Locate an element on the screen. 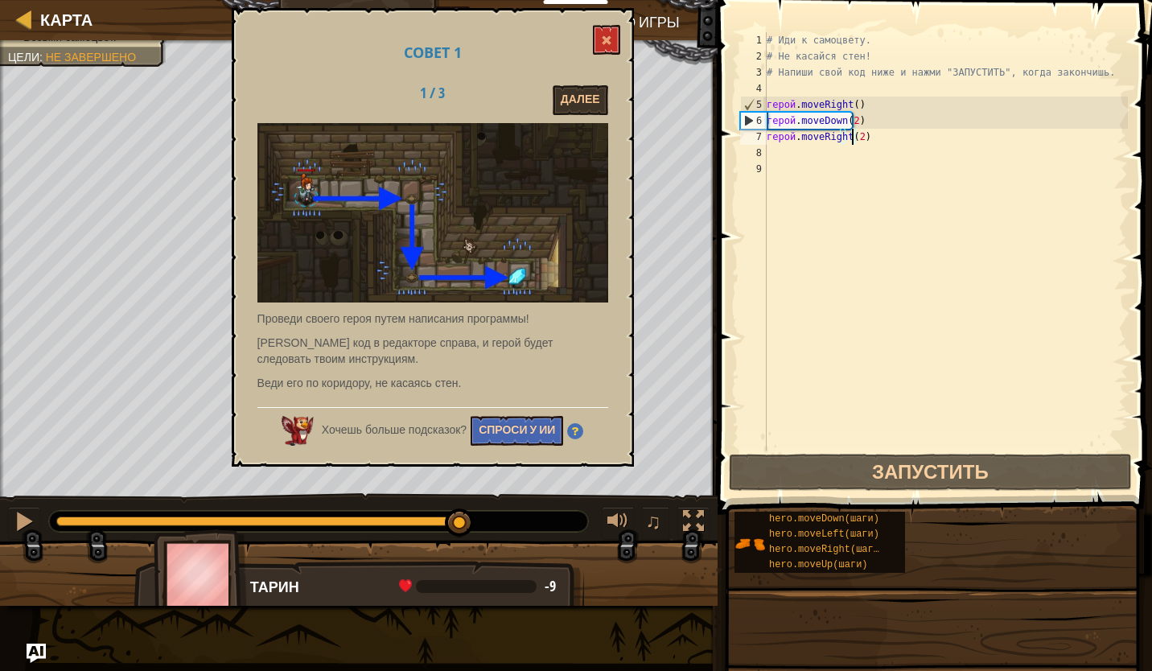 The image size is (1152, 671). button: Запустить is located at coordinates (930, 472).